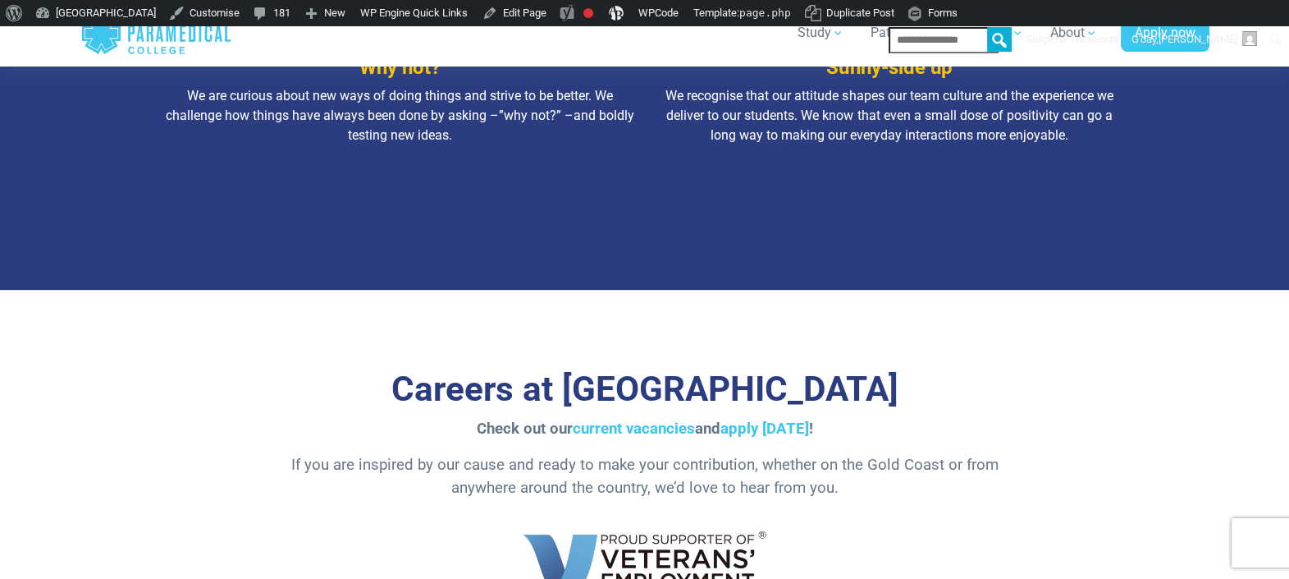  I want to click on h3: Why not?, so click(400, 67).